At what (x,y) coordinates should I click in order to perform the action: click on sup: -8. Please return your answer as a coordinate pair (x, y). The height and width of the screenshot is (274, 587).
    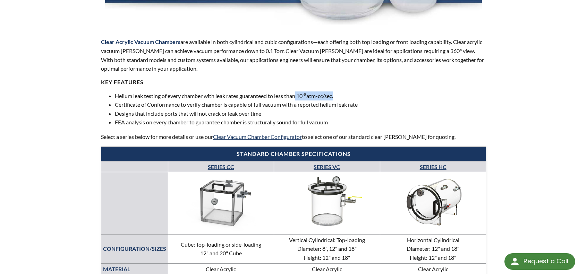
    Looking at the image, I should click on (304, 94).